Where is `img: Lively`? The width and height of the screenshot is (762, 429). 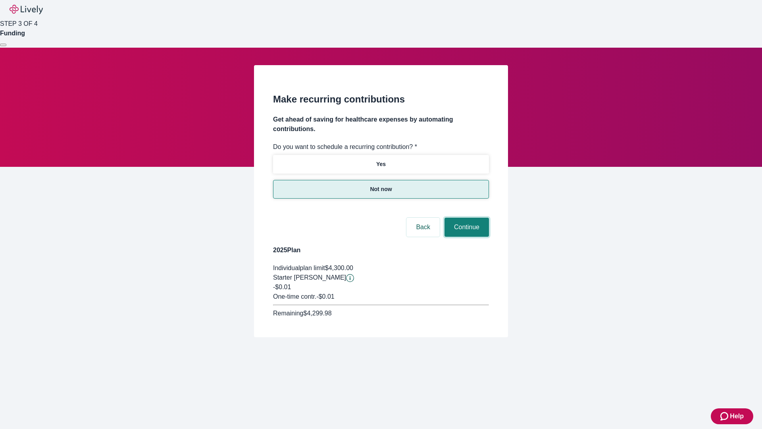
img: Lively is located at coordinates (26, 10).